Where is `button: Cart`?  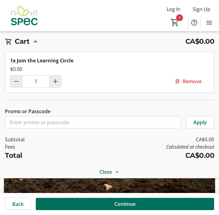 button: Cart is located at coordinates (175, 22).